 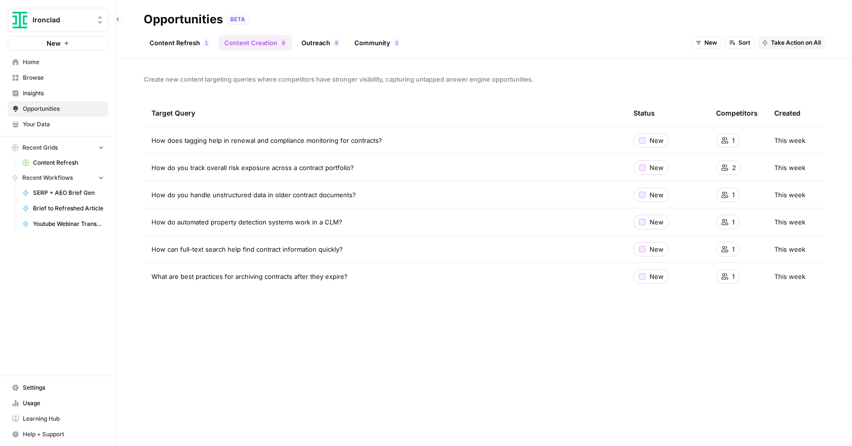 What do you see at coordinates (253, 195) in the screenshot?
I see `span: How do you handle unstructured data in older contract documents?` at bounding box center [253, 195].